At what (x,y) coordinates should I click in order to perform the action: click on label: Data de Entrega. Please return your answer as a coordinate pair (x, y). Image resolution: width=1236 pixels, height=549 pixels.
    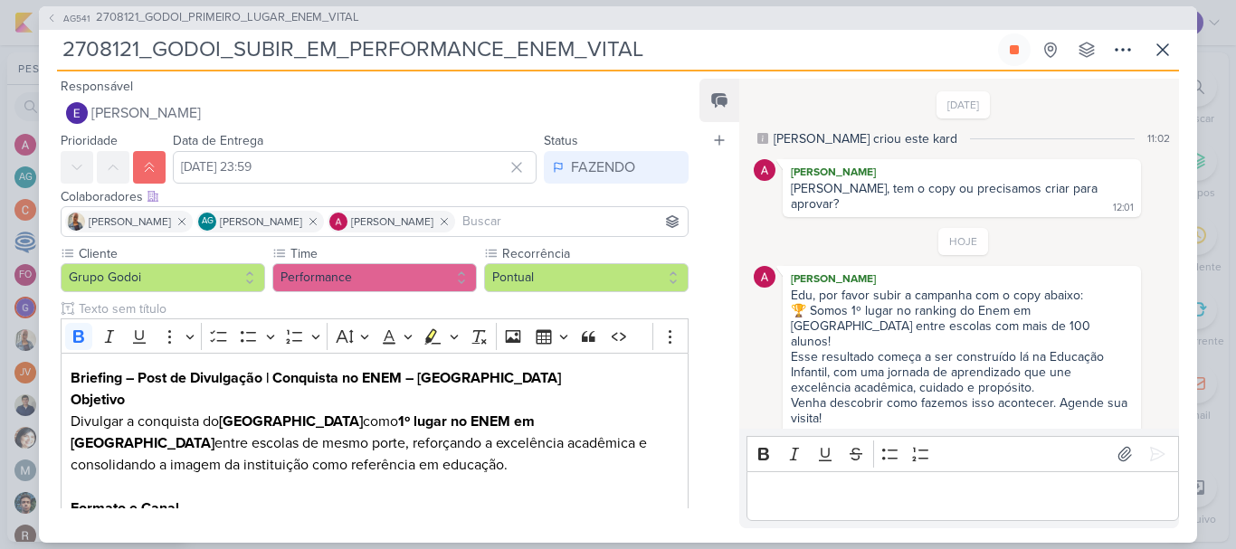
    Looking at the image, I should click on (218, 140).